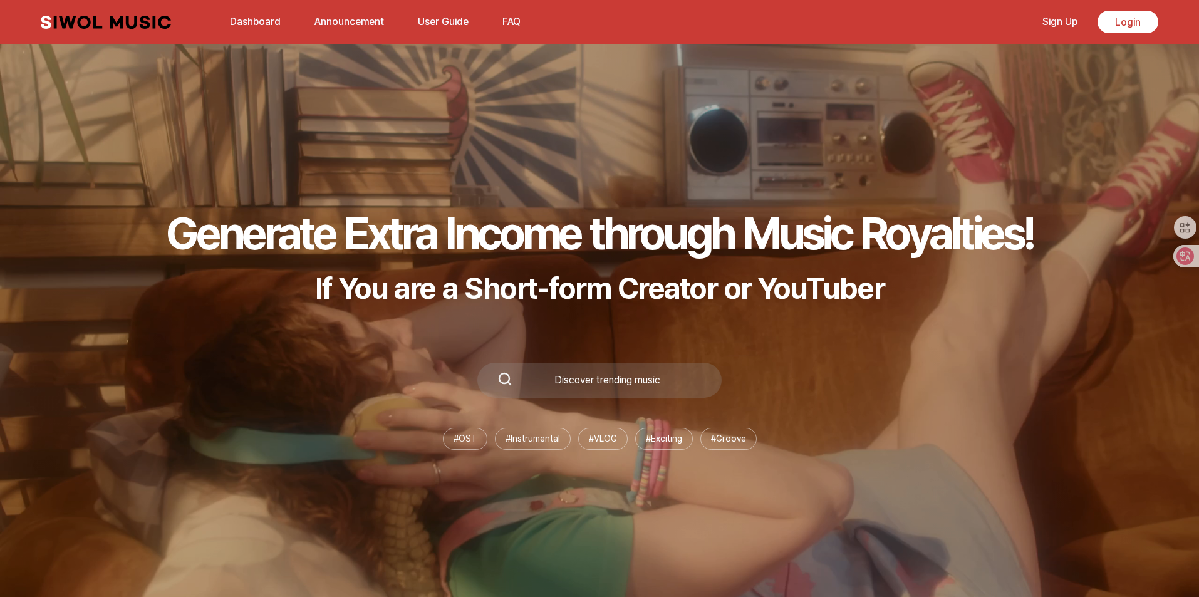  I want to click on li: # Instrumental, so click(532, 438).